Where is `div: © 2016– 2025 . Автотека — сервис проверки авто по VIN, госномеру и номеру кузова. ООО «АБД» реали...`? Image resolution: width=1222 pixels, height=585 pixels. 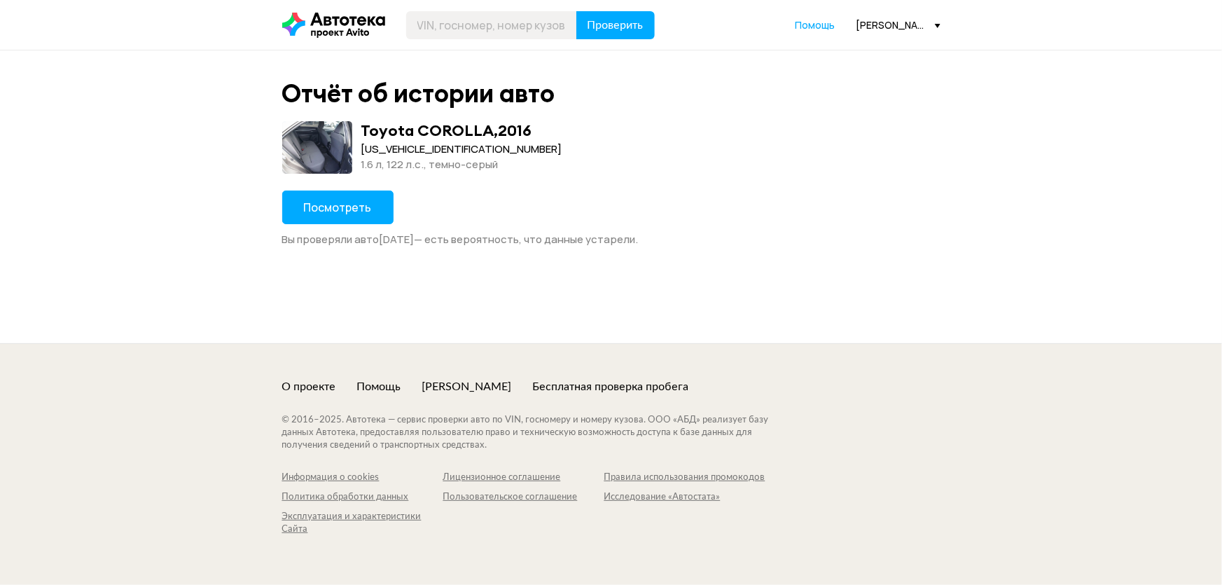
div: © 2016– 2025 . Автотека — сервис проверки авто по VIN, госномеру и номеру кузова. ООО «АБД» реали... is located at coordinates (539, 433).